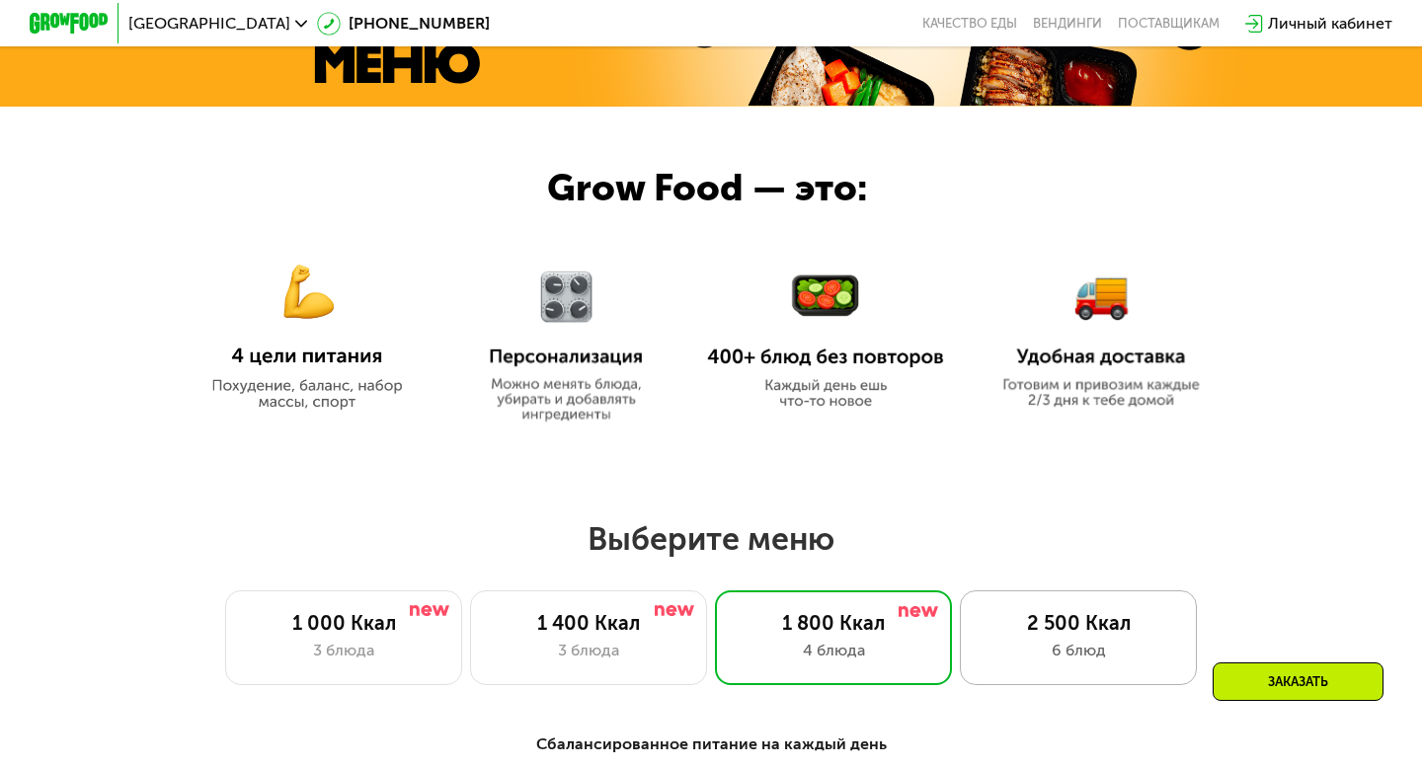 Image resolution: width=1422 pixels, height=768 pixels. What do you see at coordinates (1078, 623) in the screenshot?
I see `div: 2 500 Ккал` at bounding box center [1078, 623].